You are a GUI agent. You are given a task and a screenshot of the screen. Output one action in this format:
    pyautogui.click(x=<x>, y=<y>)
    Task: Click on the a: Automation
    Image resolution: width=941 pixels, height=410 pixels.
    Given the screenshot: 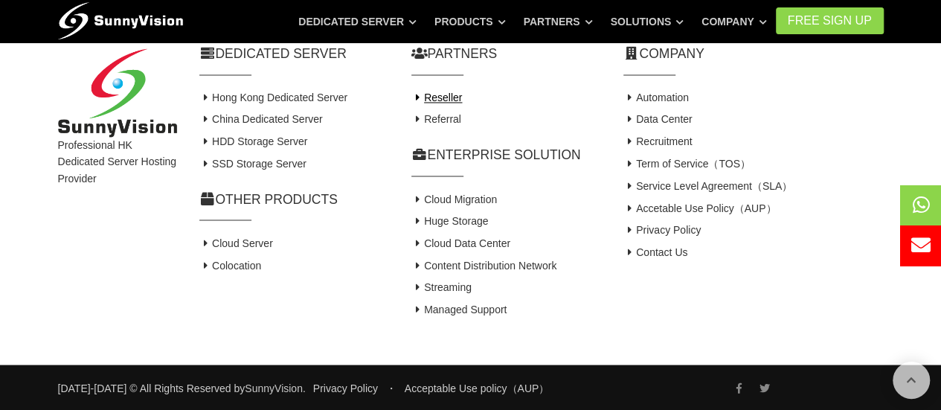 What is the action you would take?
    pyautogui.click(x=656, y=97)
    